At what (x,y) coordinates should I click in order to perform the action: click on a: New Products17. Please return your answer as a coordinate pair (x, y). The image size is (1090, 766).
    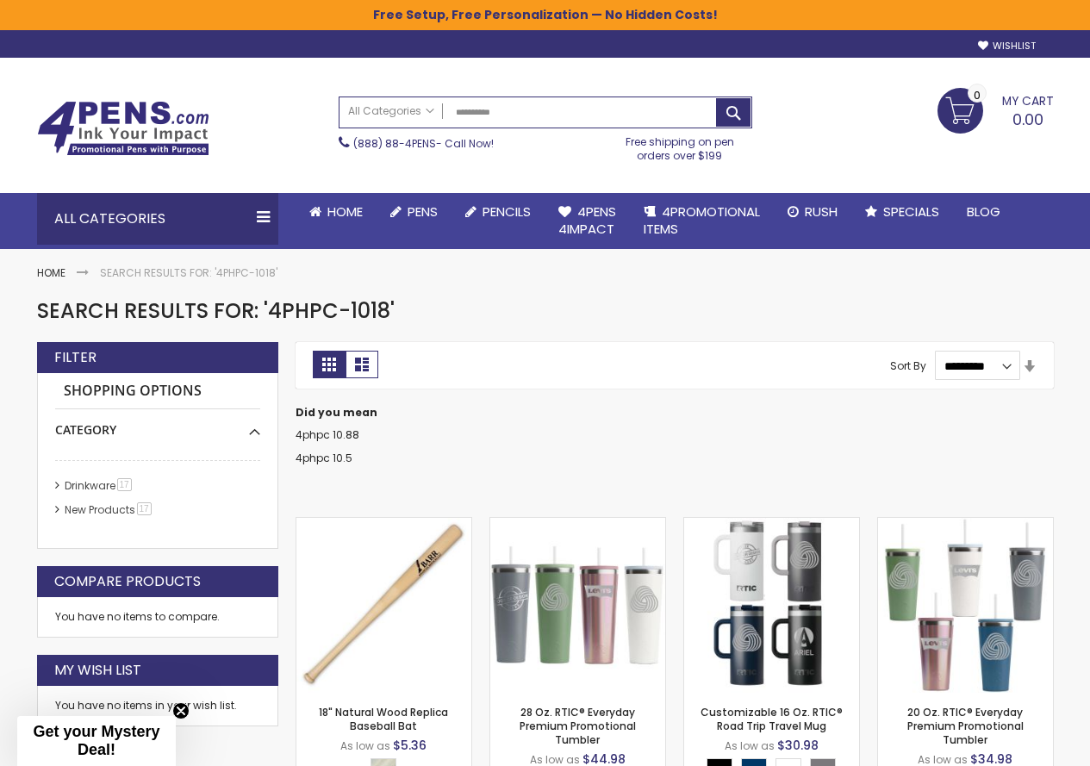
    Looking at the image, I should click on (109, 509).